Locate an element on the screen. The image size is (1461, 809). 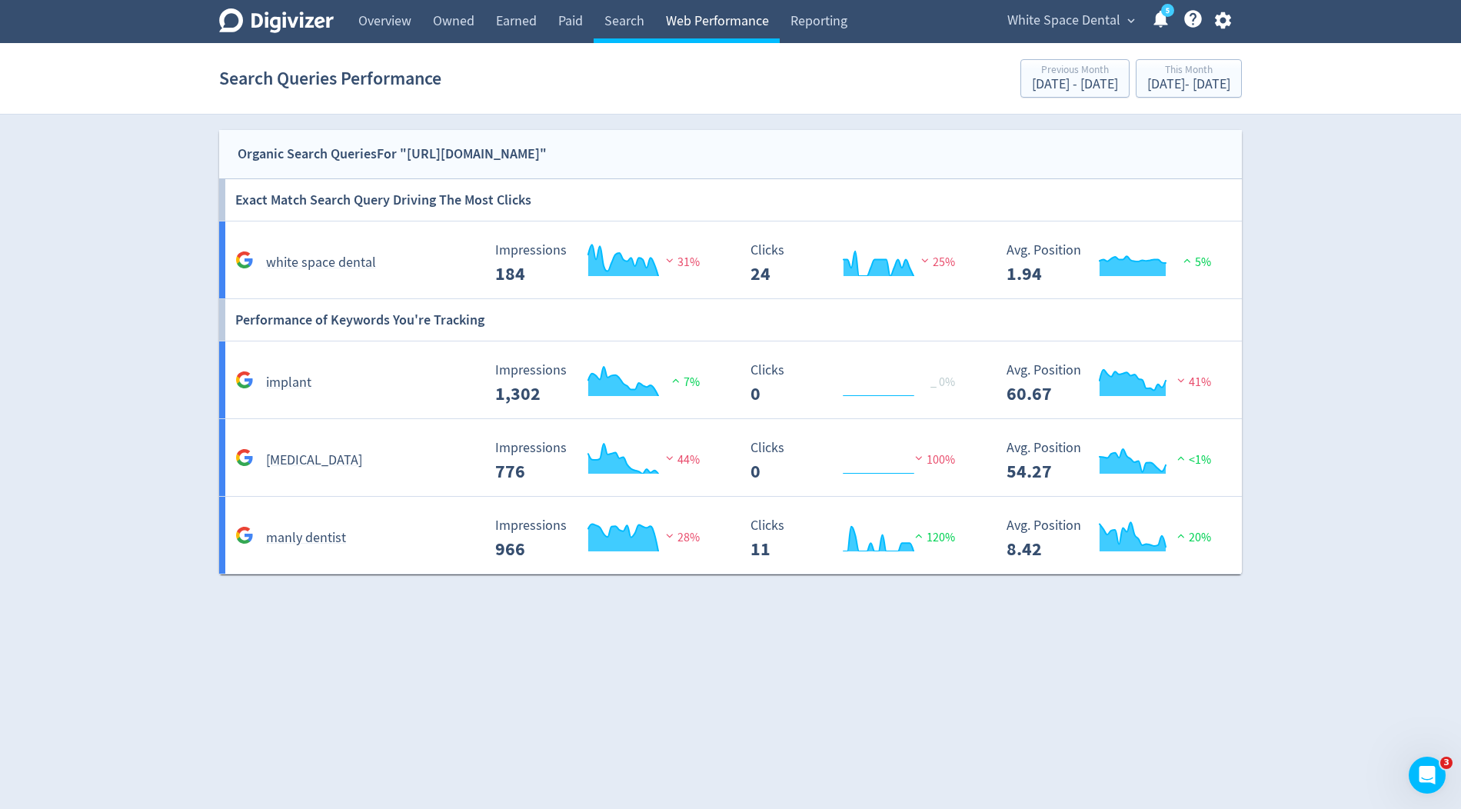
span: 5% is located at coordinates (1195, 262).